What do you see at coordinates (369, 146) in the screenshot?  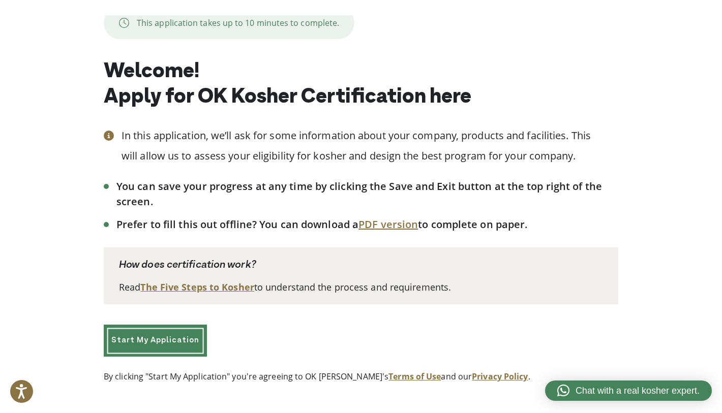 I see `p: In this application, we’ll ask for some information about your company, products and facilities. ...` at bounding box center [369, 146].